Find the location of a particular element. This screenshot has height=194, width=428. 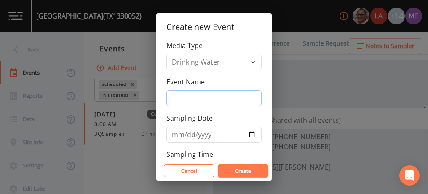

label: Sampling Date is located at coordinates (190, 118).